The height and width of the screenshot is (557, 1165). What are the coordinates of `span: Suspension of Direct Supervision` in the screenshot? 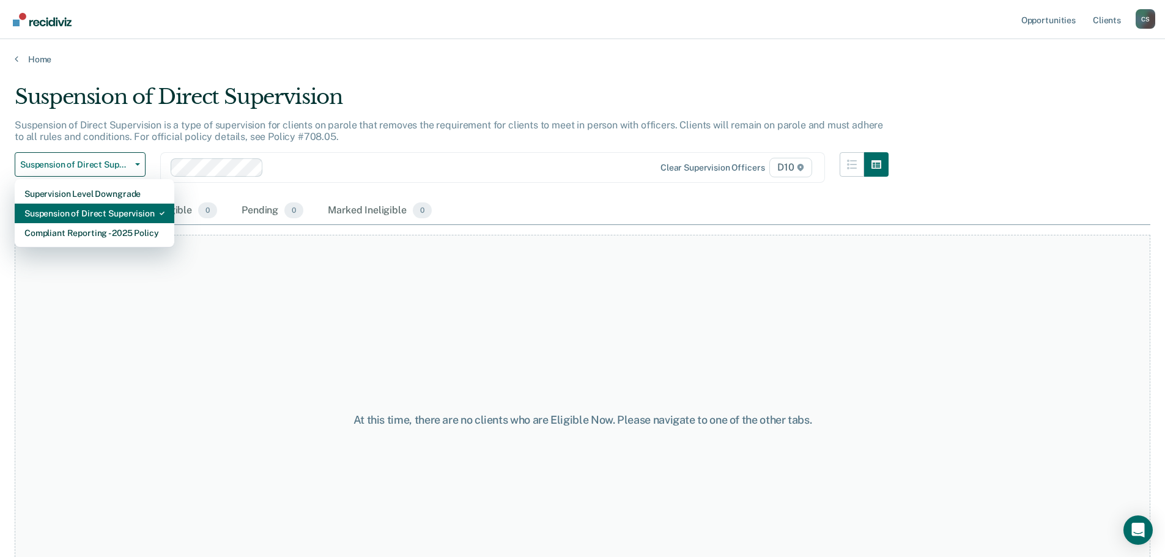 It's located at (75, 164).